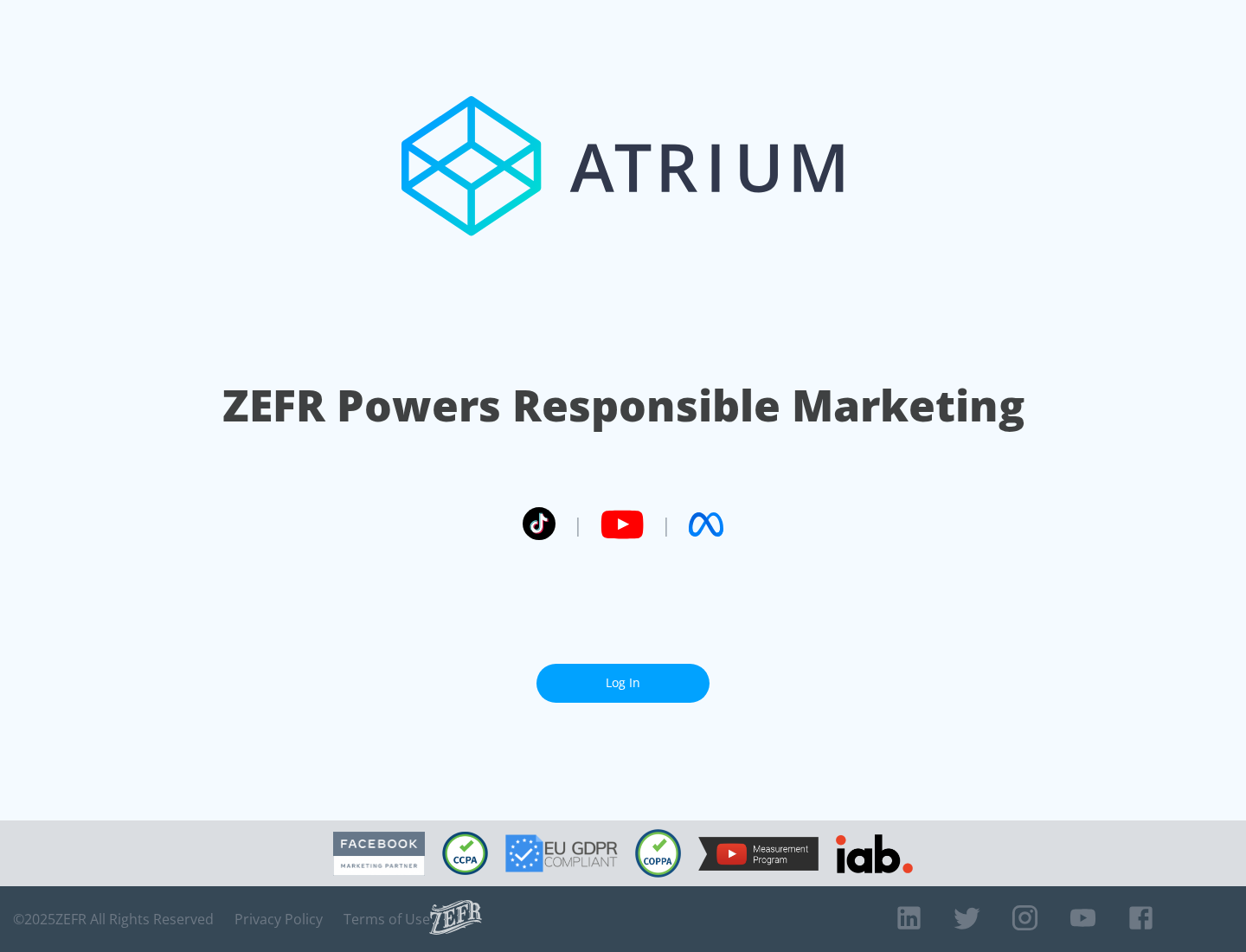 The image size is (1246, 952). Describe the element at coordinates (113, 920) in the screenshot. I see `span: © 2025 ZEFR All Rights Reserved` at that location.